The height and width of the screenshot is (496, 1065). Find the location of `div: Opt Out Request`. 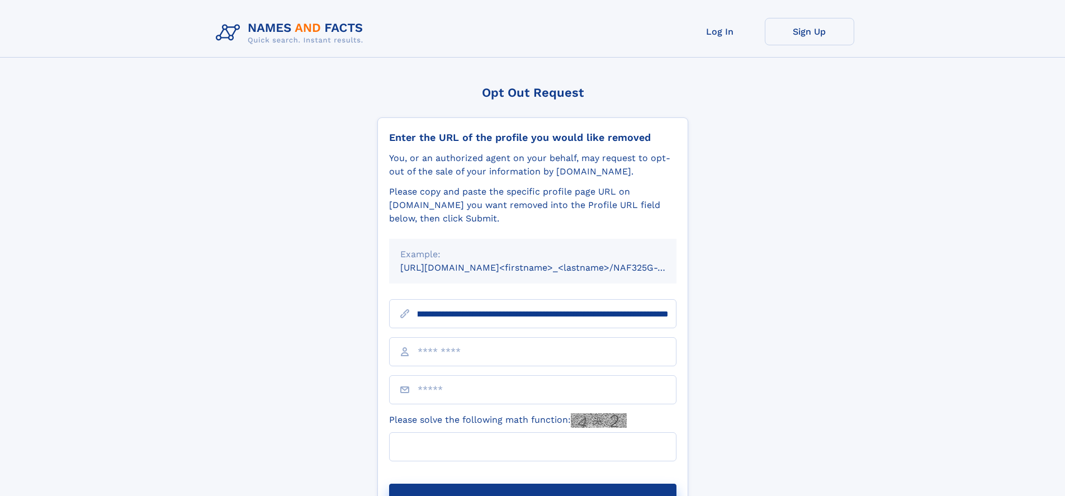

div: Opt Out Request is located at coordinates (533, 92).